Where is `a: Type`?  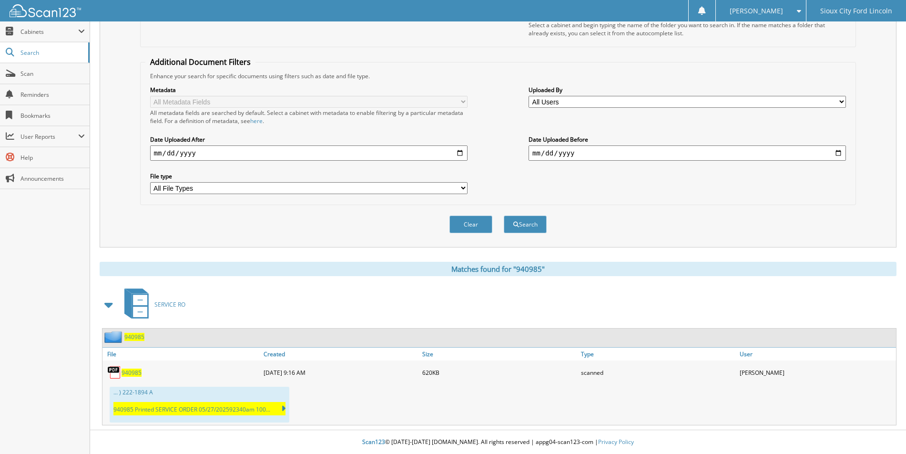 a: Type is located at coordinates (658, 354).